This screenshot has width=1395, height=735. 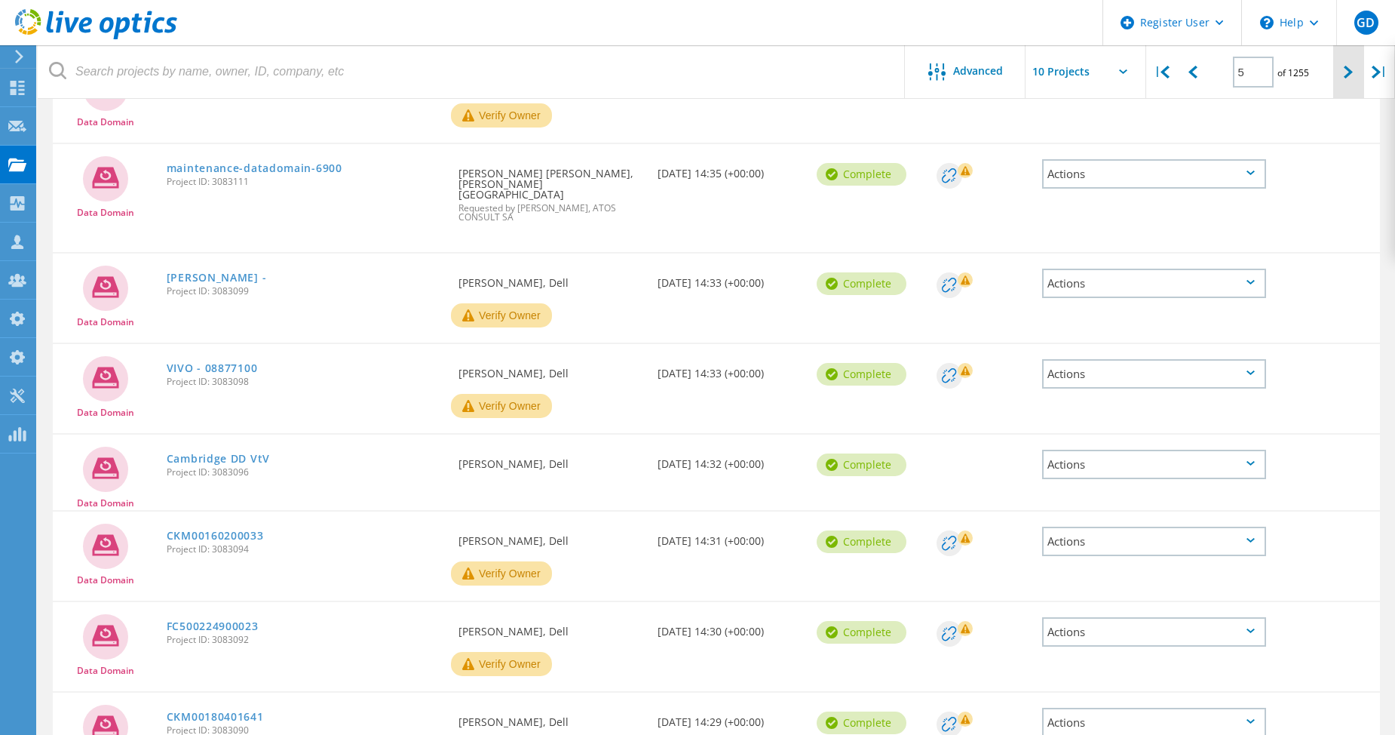 I want to click on input: Search projects by name, owner, ID, company, etc, so click(x=471, y=72).